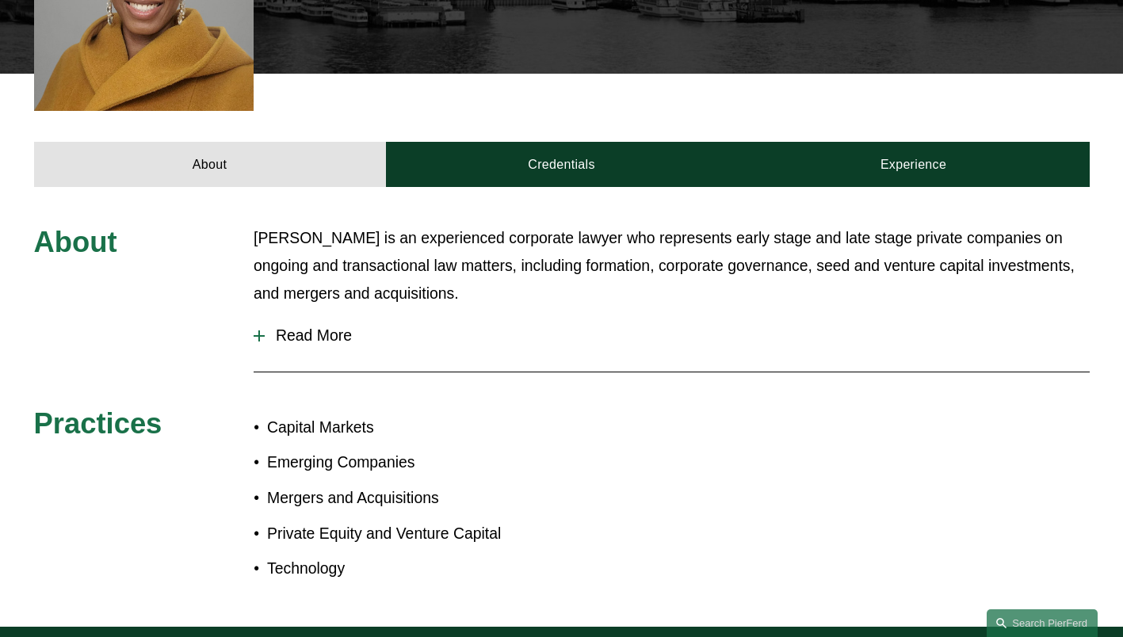  Describe the element at coordinates (414, 462) in the screenshot. I see `p: Emerging Companies` at that location.